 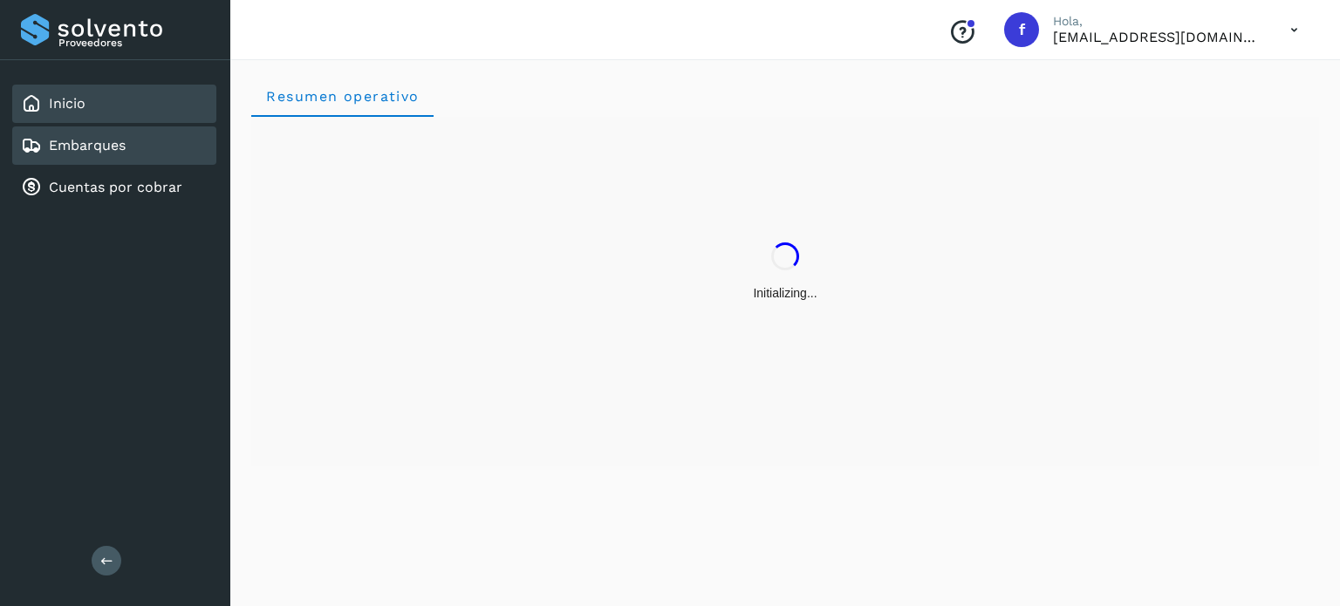 What do you see at coordinates (133, 43) in the screenshot?
I see `p: Proveedores` at bounding box center [133, 43].